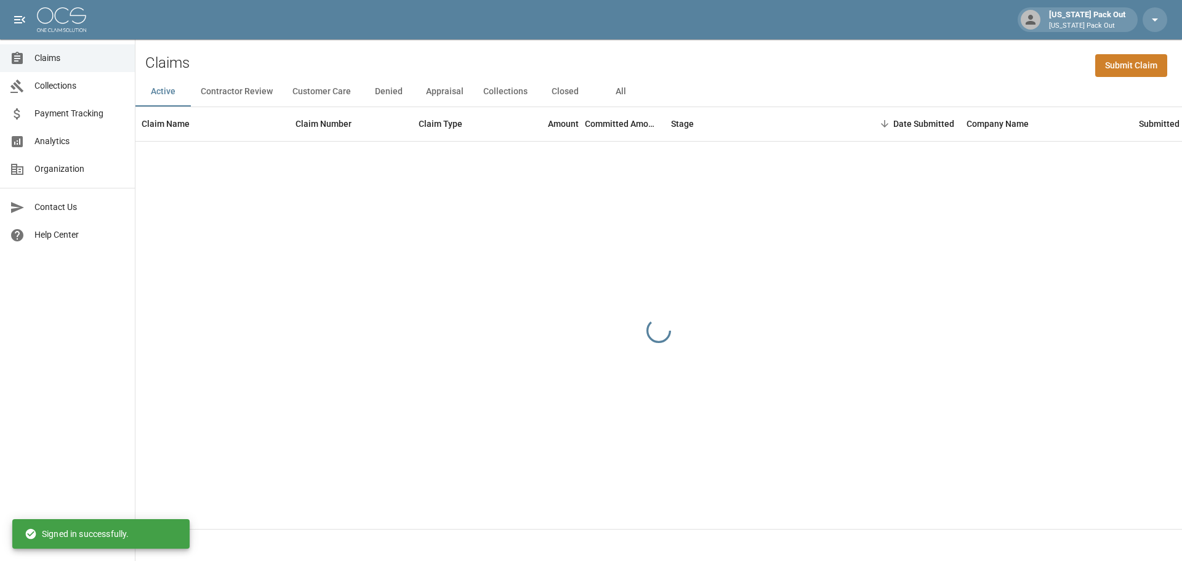  Describe the element at coordinates (565, 92) in the screenshot. I see `button: Closed` at that location.